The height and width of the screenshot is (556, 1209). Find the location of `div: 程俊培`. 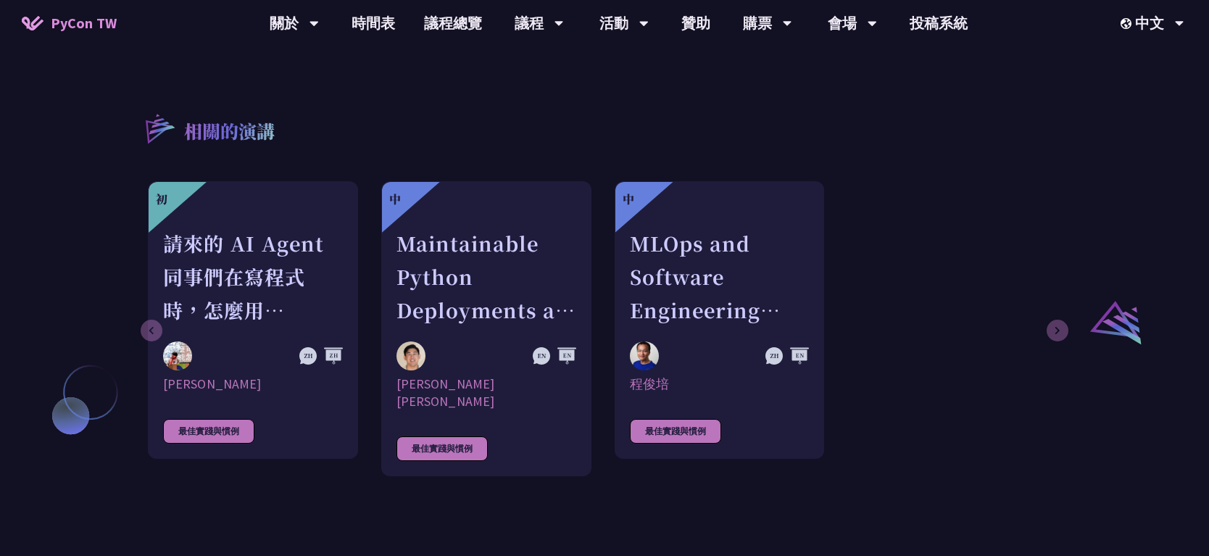

div: 程俊培 is located at coordinates (720, 384).